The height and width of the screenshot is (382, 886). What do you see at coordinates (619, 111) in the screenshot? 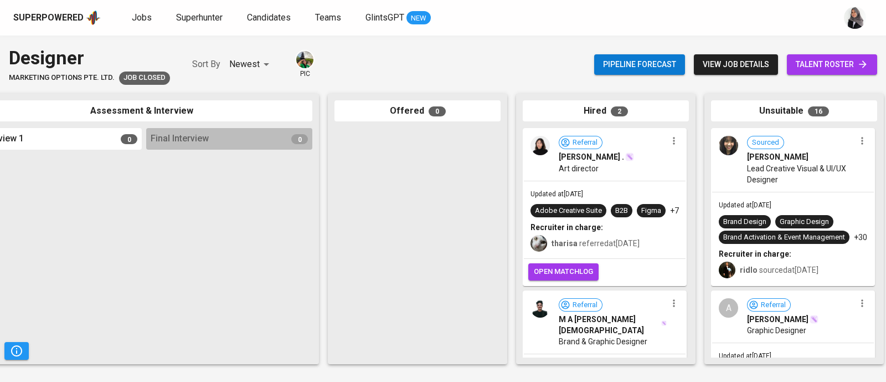
I see `span: 2` at bounding box center [619, 111].